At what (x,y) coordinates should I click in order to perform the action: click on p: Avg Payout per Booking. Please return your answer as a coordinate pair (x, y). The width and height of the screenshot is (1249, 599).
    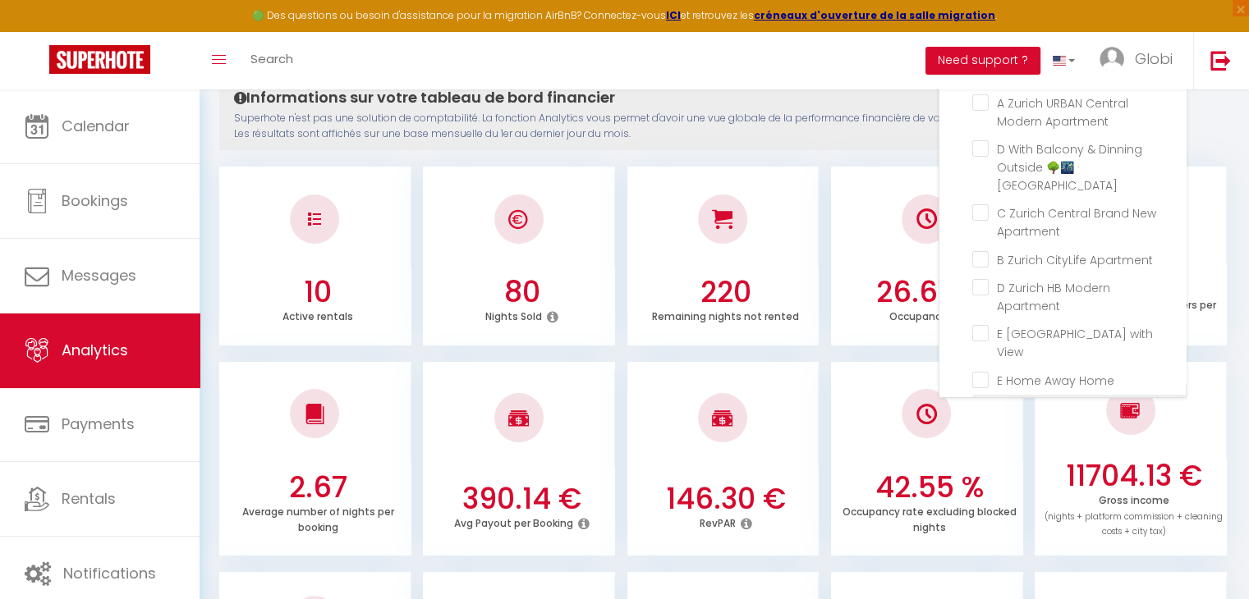
    Looking at the image, I should click on (513, 521).